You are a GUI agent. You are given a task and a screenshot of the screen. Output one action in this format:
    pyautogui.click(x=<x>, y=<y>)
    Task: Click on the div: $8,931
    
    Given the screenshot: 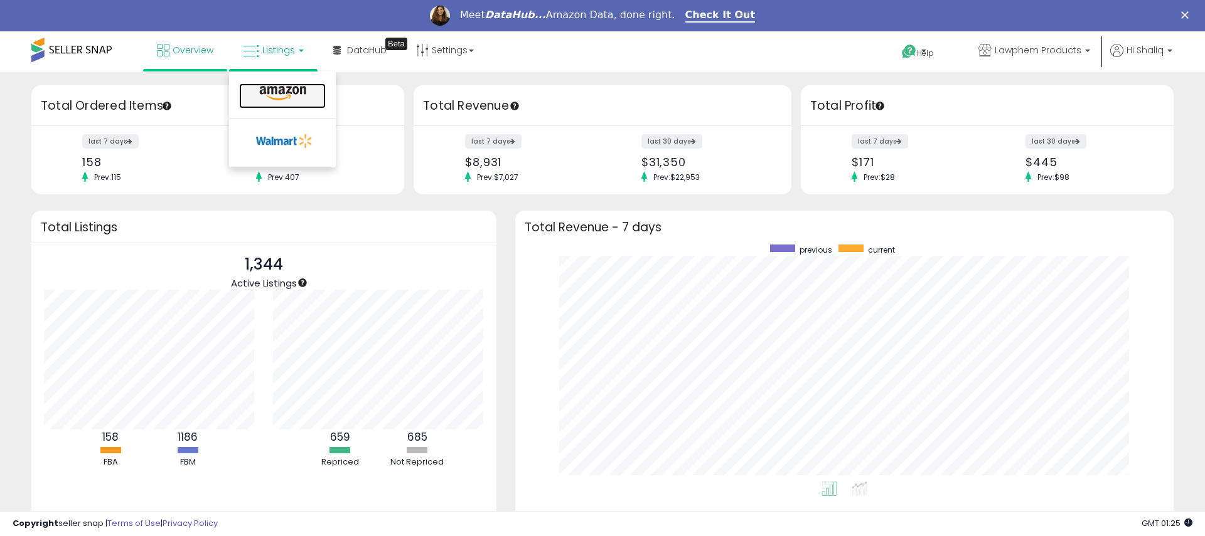 What is the action you would take?
    pyautogui.click(x=529, y=162)
    